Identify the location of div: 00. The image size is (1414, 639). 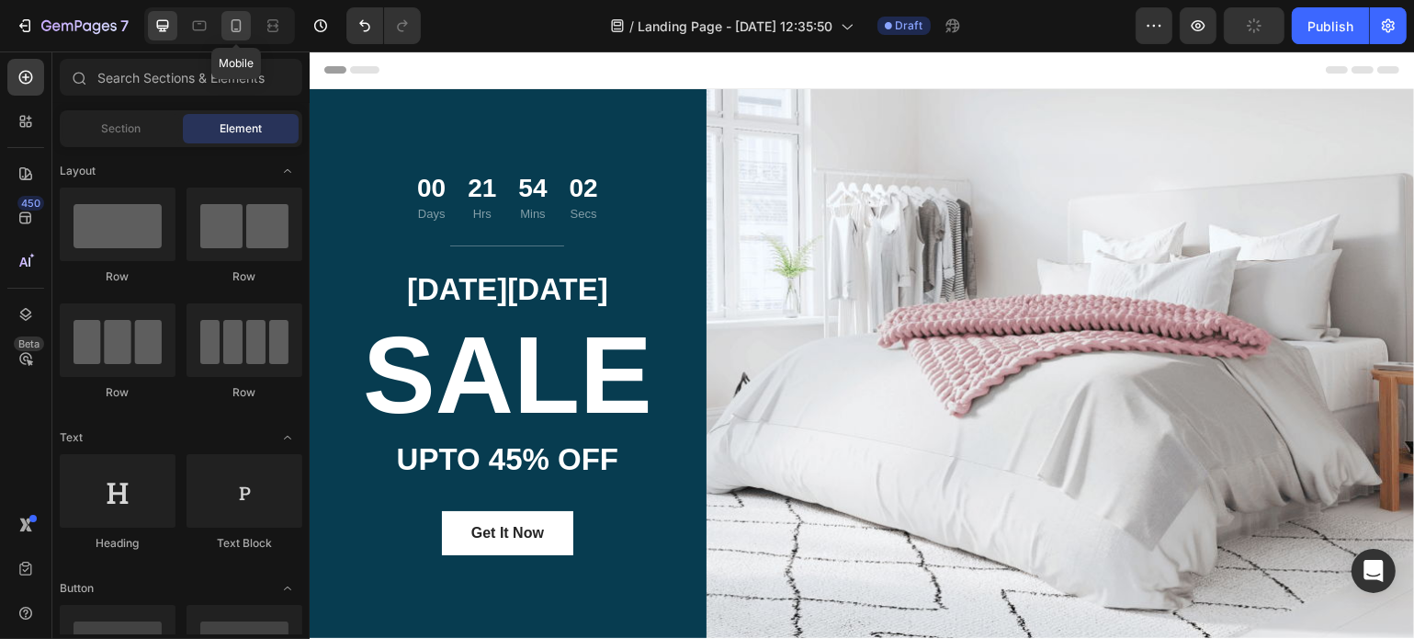
(121, 137).